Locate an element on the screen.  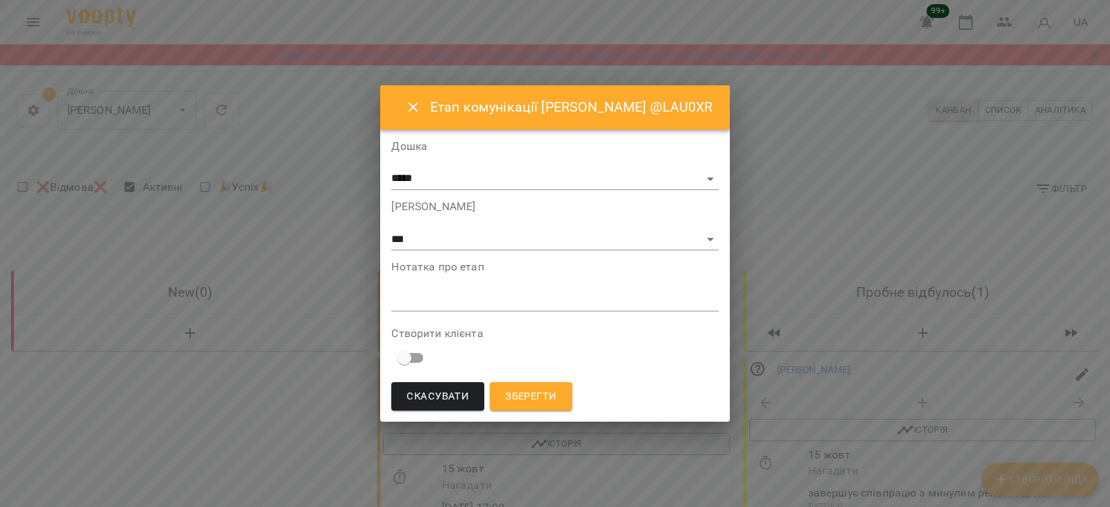
span: Скасувати is located at coordinates (438, 397).